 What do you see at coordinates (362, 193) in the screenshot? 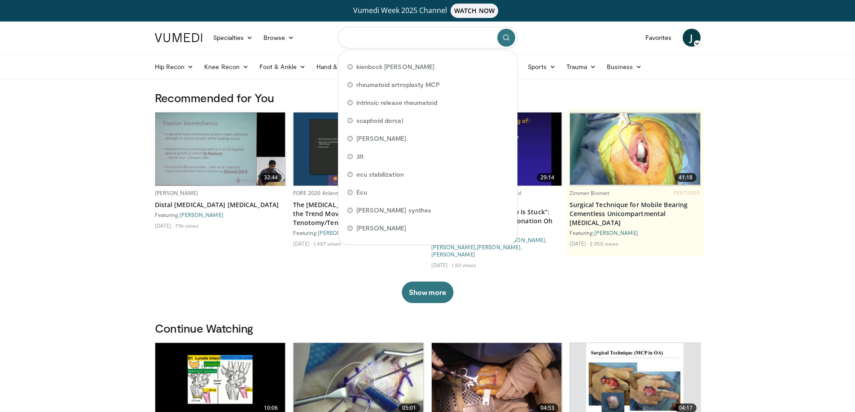
I see `span: Ecu` at bounding box center [362, 193].